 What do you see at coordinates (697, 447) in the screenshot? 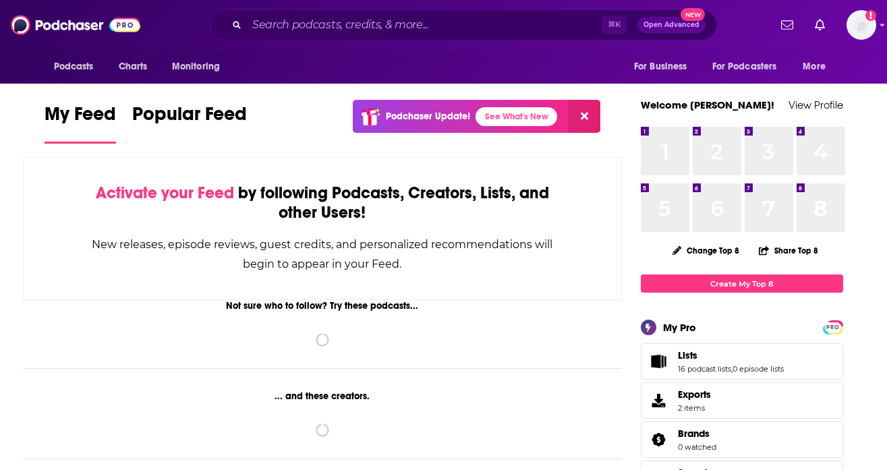
I see `a: 0 watched` at bounding box center [697, 447].